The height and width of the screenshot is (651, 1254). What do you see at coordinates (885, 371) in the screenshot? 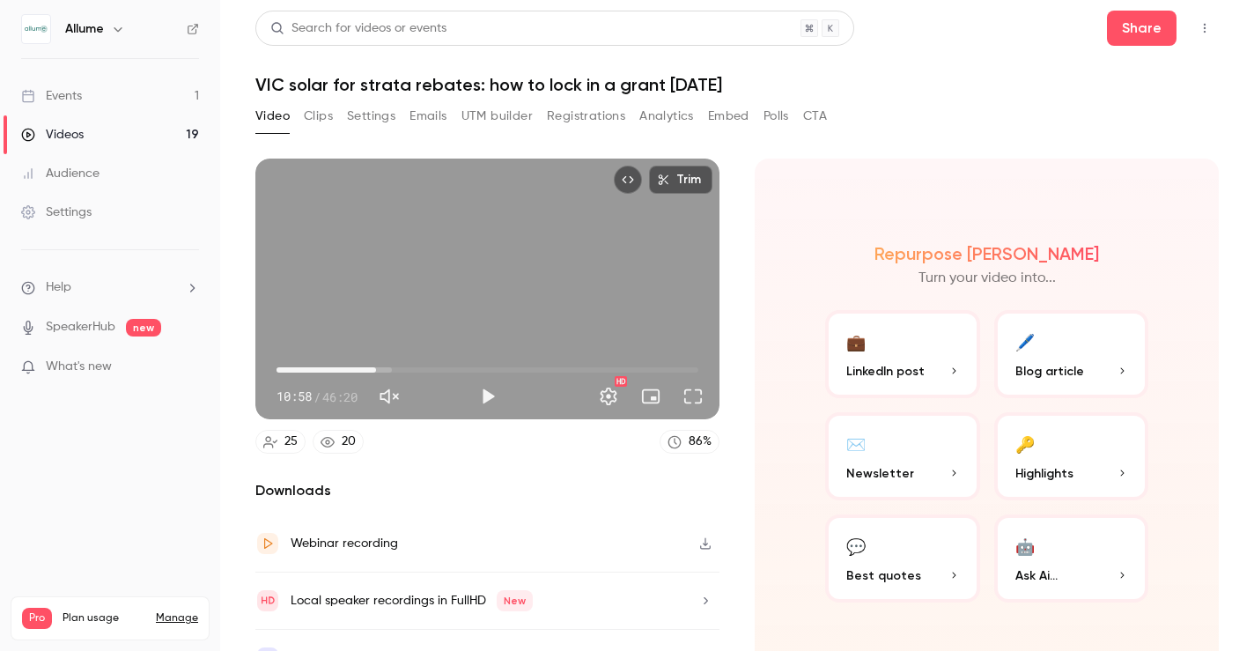
I see `span: LinkedIn post` at bounding box center [885, 371].